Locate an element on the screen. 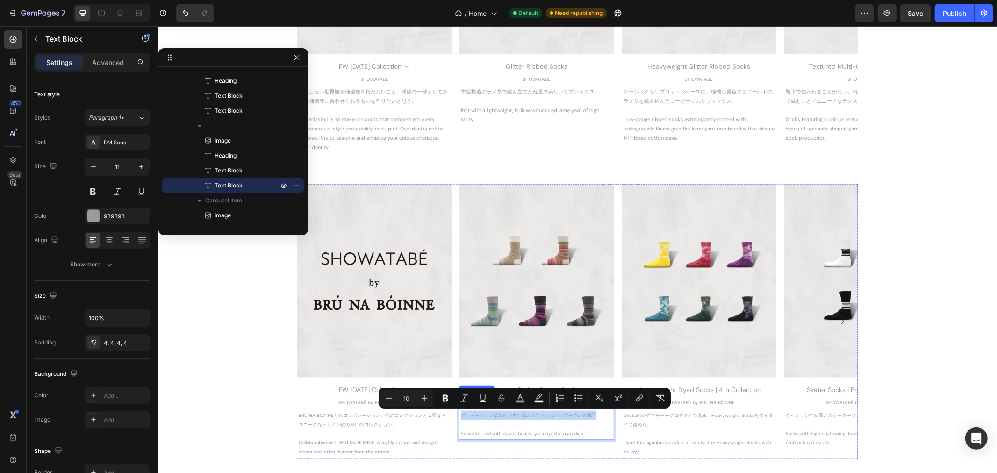 This screenshot has height=473, width=997. p: Low-gauge ribbed socks extravagantly knitted with outrageously flashy gold flat lame yarn, combin... is located at coordinates (541, 102).